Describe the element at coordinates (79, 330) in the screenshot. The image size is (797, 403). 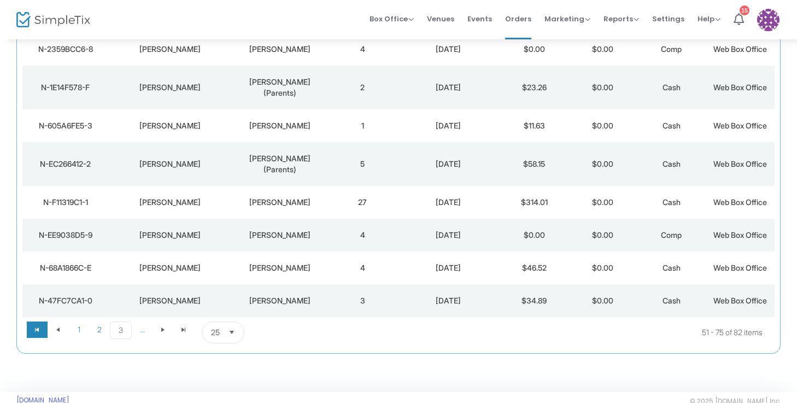
I see `span: Page 1` at that location.